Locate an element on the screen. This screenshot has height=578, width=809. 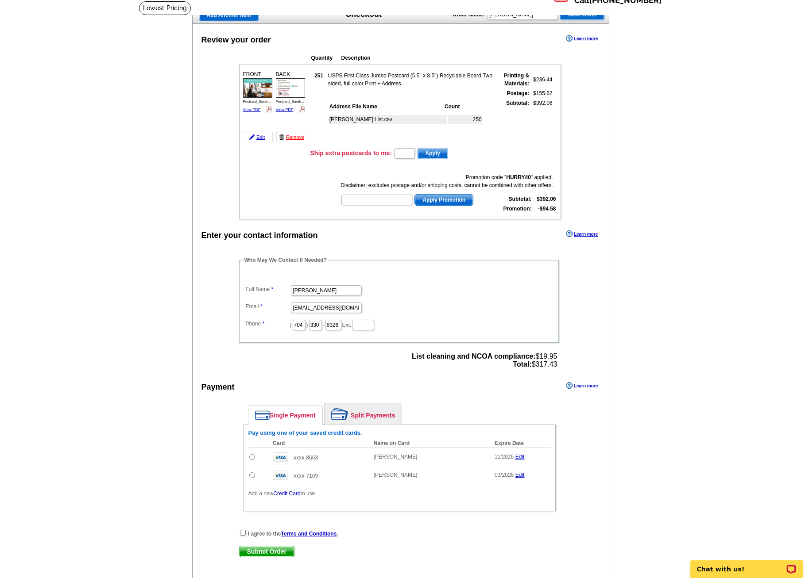
p: Add a new to use is located at coordinates (399, 494).